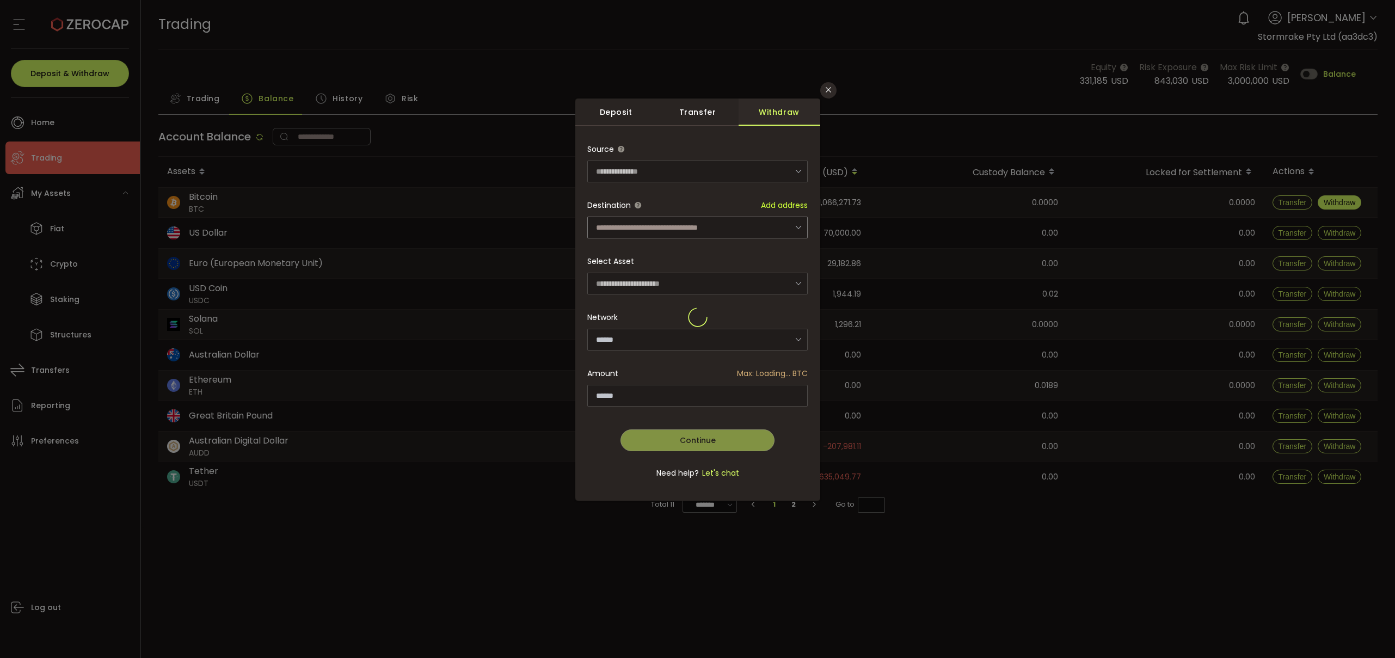 The width and height of the screenshot is (1395, 658). What do you see at coordinates (779, 112) in the screenshot?
I see `div: Withdraw` at bounding box center [779, 112].